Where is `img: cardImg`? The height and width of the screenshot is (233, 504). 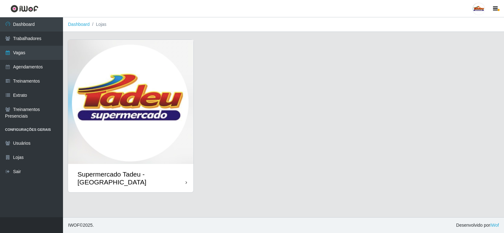 img: cardImg is located at coordinates (131, 102).